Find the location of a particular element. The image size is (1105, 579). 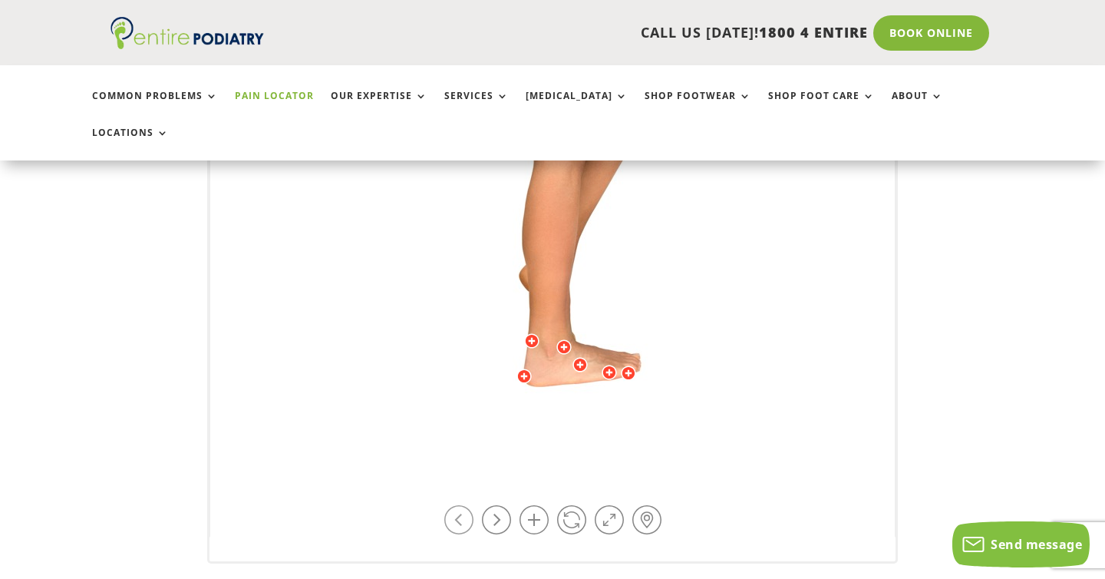

a: Services is located at coordinates (477, 107).